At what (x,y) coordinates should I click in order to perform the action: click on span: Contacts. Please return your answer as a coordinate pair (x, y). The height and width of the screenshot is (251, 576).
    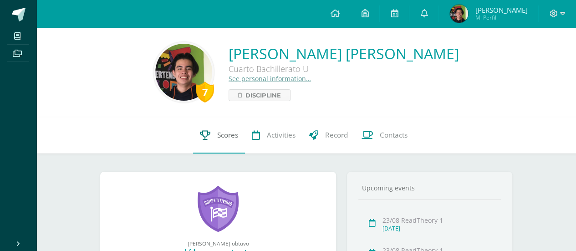
    Looking at the image, I should click on (393, 135).